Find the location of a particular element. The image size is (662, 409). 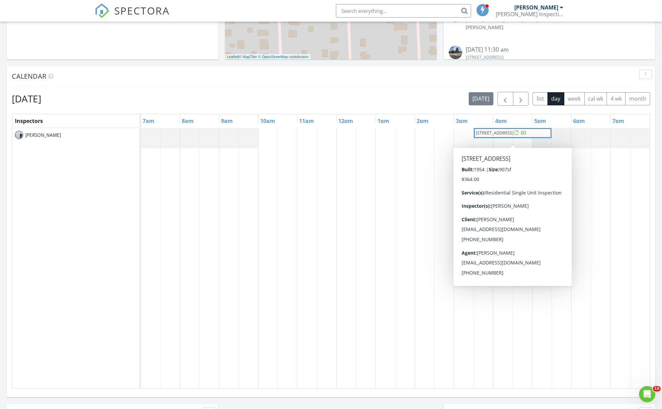

a: 5pm is located at coordinates (540, 121).